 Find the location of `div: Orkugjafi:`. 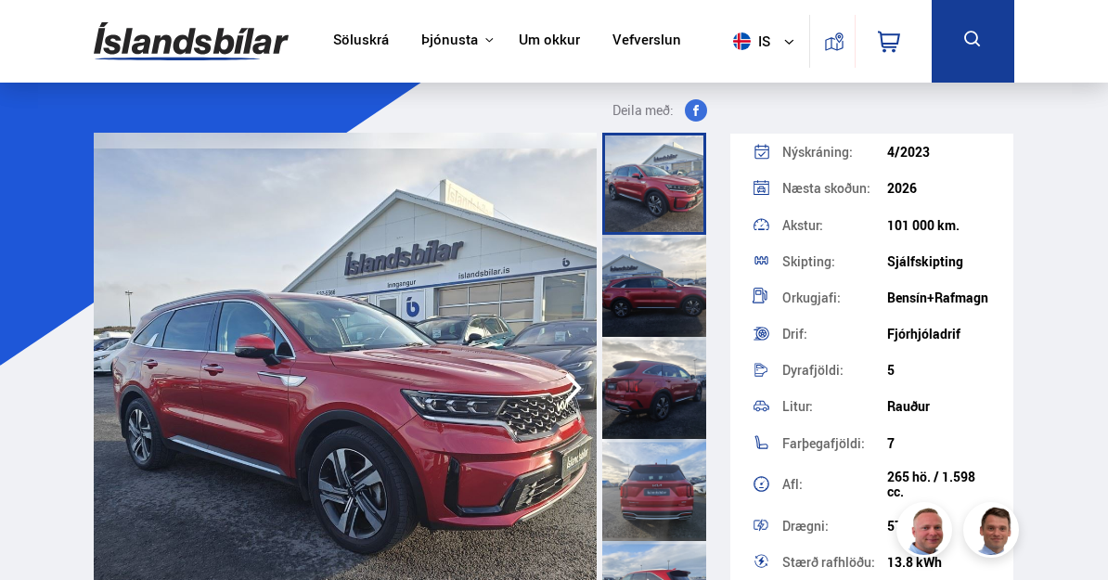

div: Orkugjafi: is located at coordinates (834, 298).